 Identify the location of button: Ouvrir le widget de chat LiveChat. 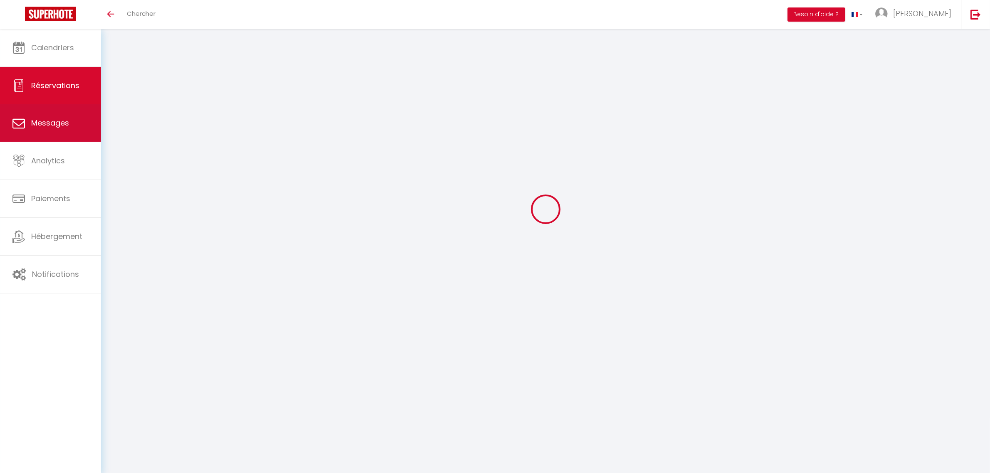
(19, 16).